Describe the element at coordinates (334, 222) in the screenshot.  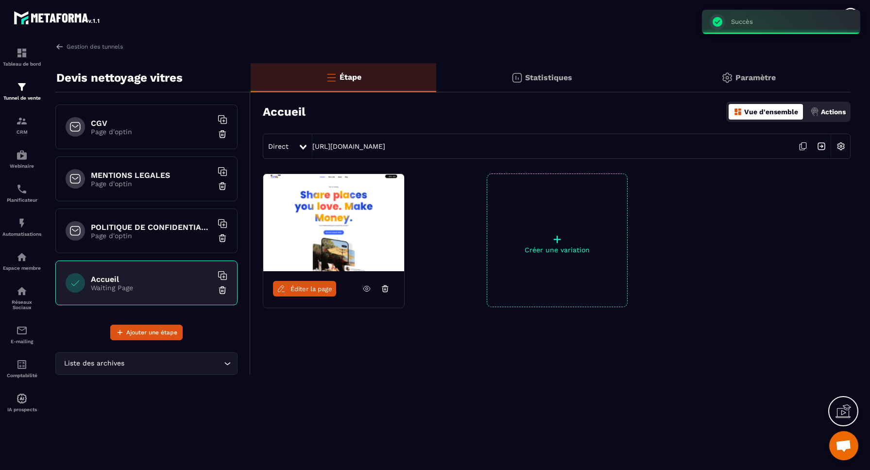
I see `img: image` at that location.